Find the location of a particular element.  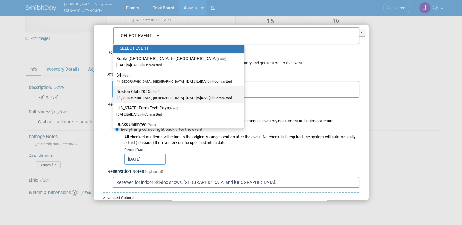

div: Storage Location is located at coordinates (233, 73).